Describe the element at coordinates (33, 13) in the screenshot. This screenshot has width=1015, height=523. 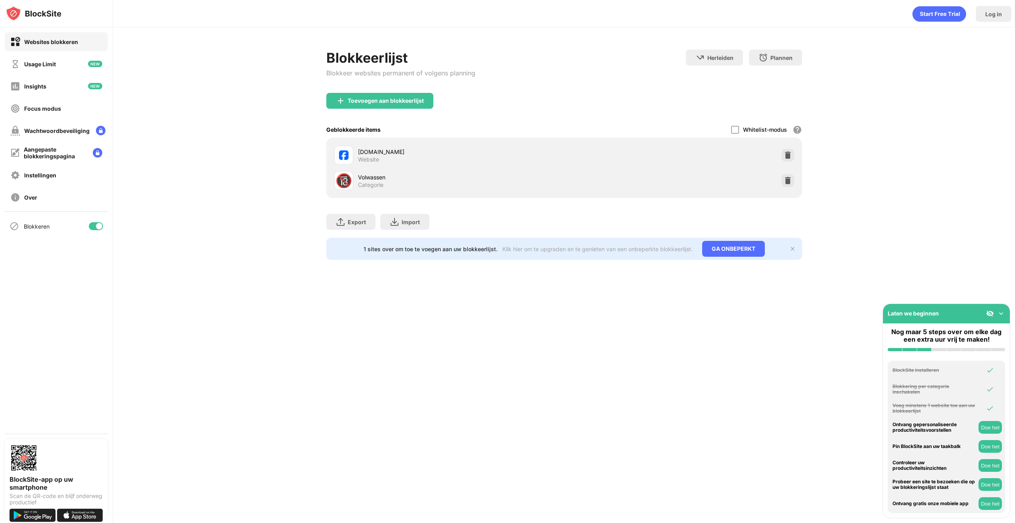
I see `img: logo-blocksite.svg` at that location.